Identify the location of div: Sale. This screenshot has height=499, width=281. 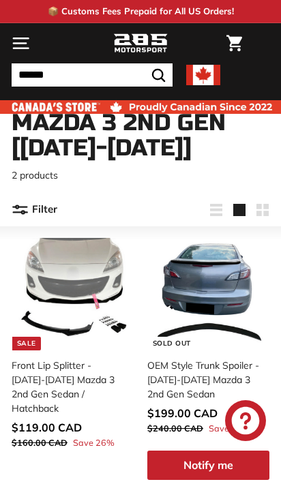
(27, 344).